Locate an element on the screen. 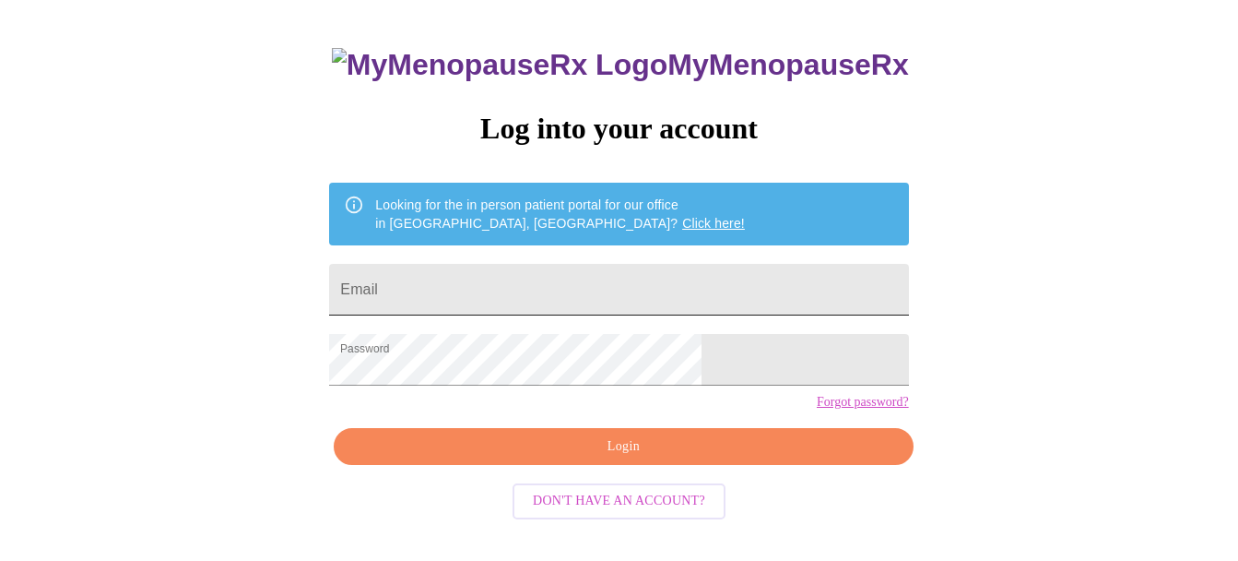  span: Don't have an account? is located at coordinates (619, 501).